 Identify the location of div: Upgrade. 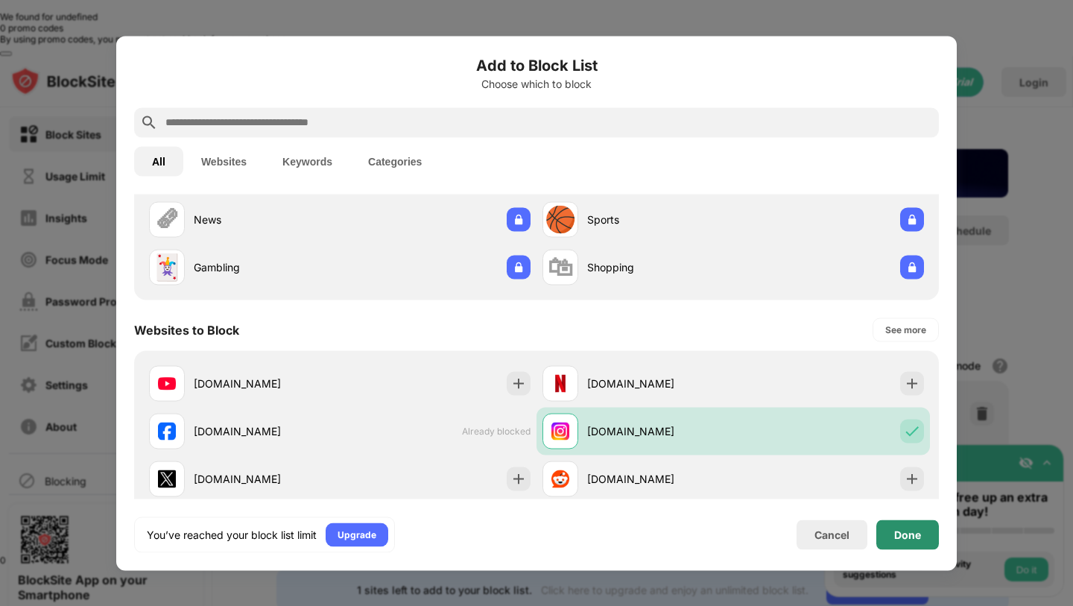
(357, 534).